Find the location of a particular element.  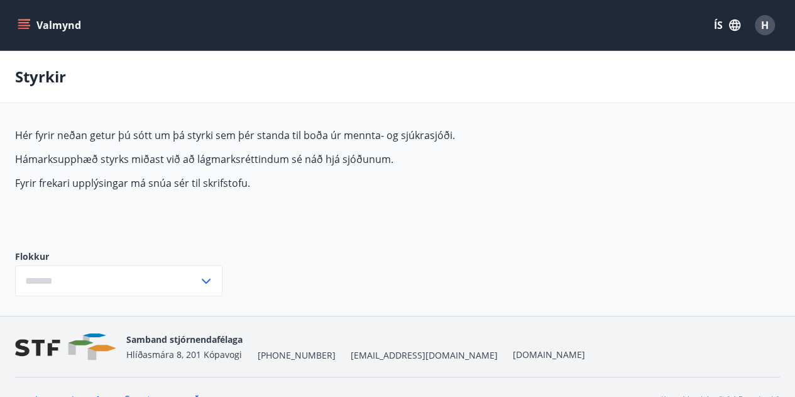

p: Fyrir frekari upplýsingar má snúa sér til skrifstofu. is located at coordinates (312, 183).